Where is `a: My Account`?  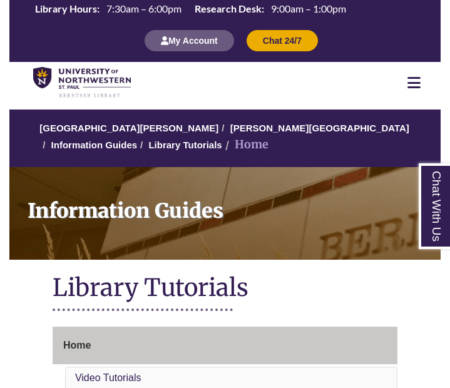 a: My Account is located at coordinates (189, 40).